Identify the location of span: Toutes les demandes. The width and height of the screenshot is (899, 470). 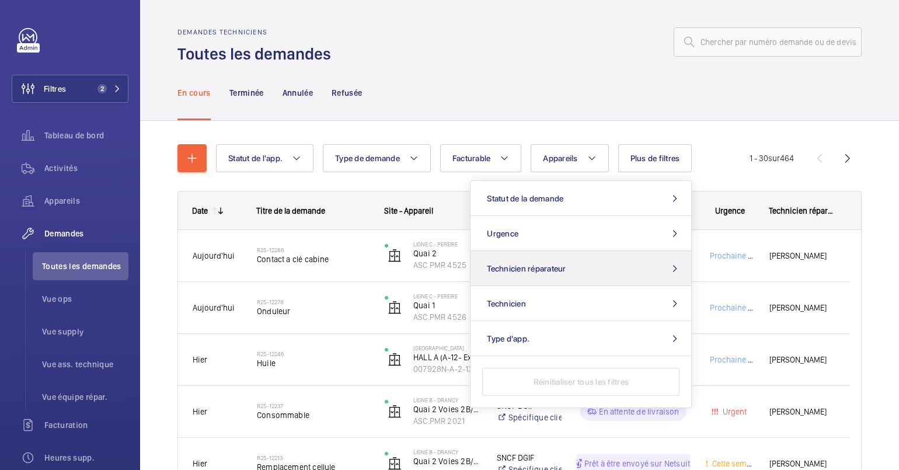
(85, 266).